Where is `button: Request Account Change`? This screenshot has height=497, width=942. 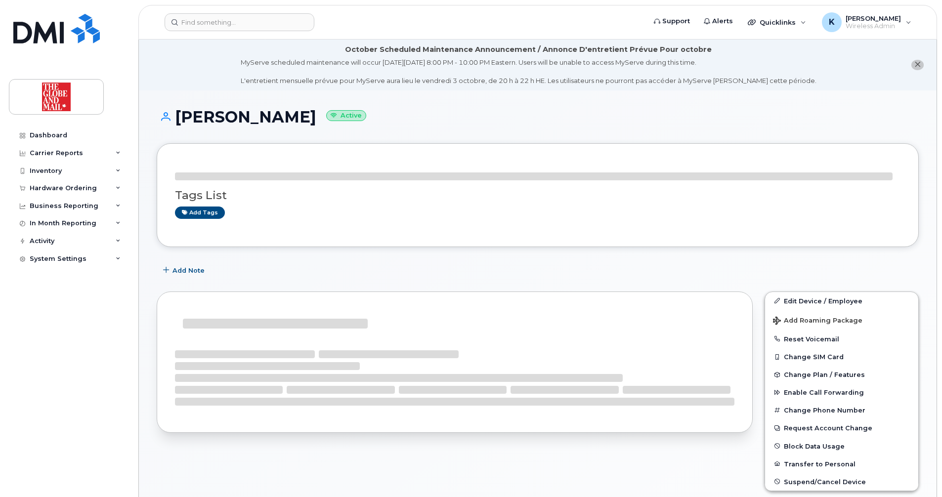
button: Request Account Change is located at coordinates (842, 428).